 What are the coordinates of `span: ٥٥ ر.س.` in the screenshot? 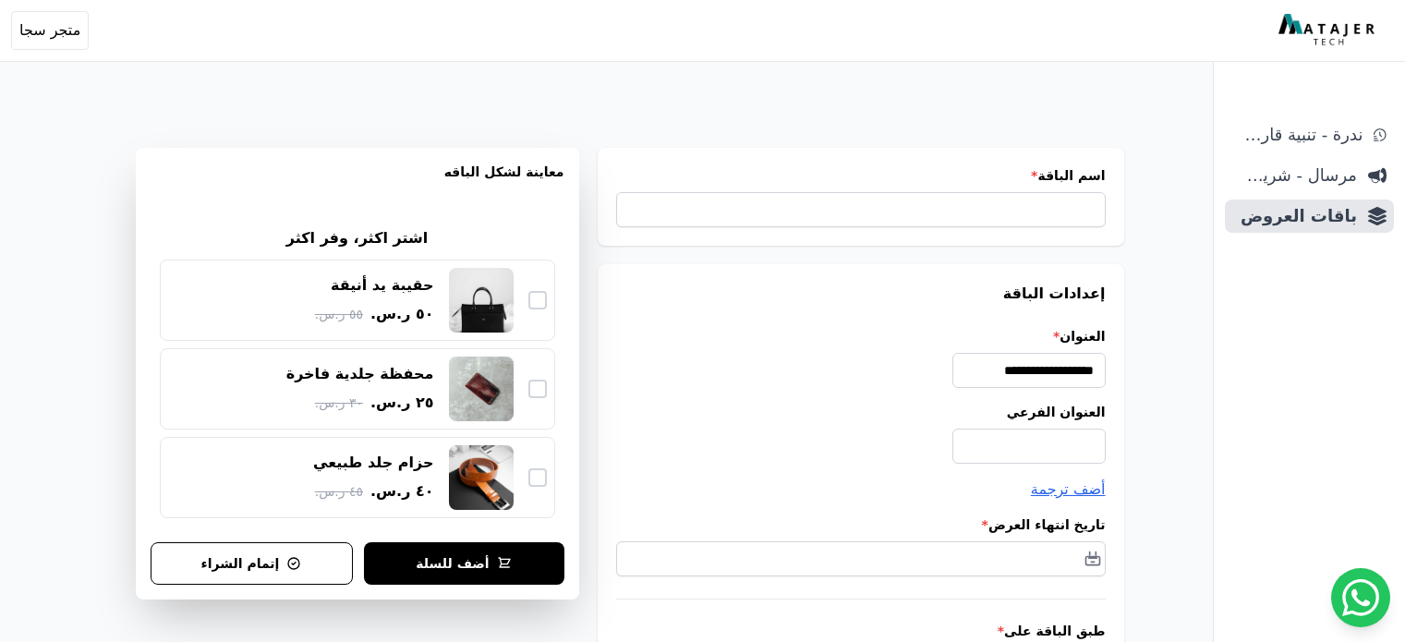 It's located at (339, 314).